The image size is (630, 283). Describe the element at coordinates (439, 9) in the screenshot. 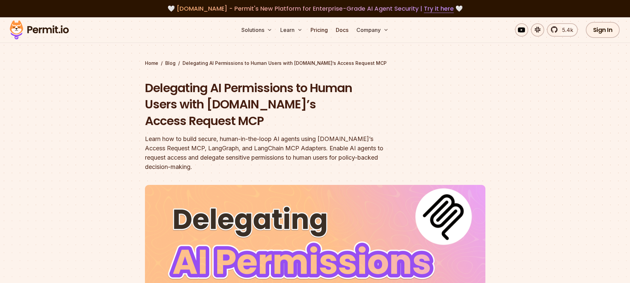

I see `a: Try it here` at that location.